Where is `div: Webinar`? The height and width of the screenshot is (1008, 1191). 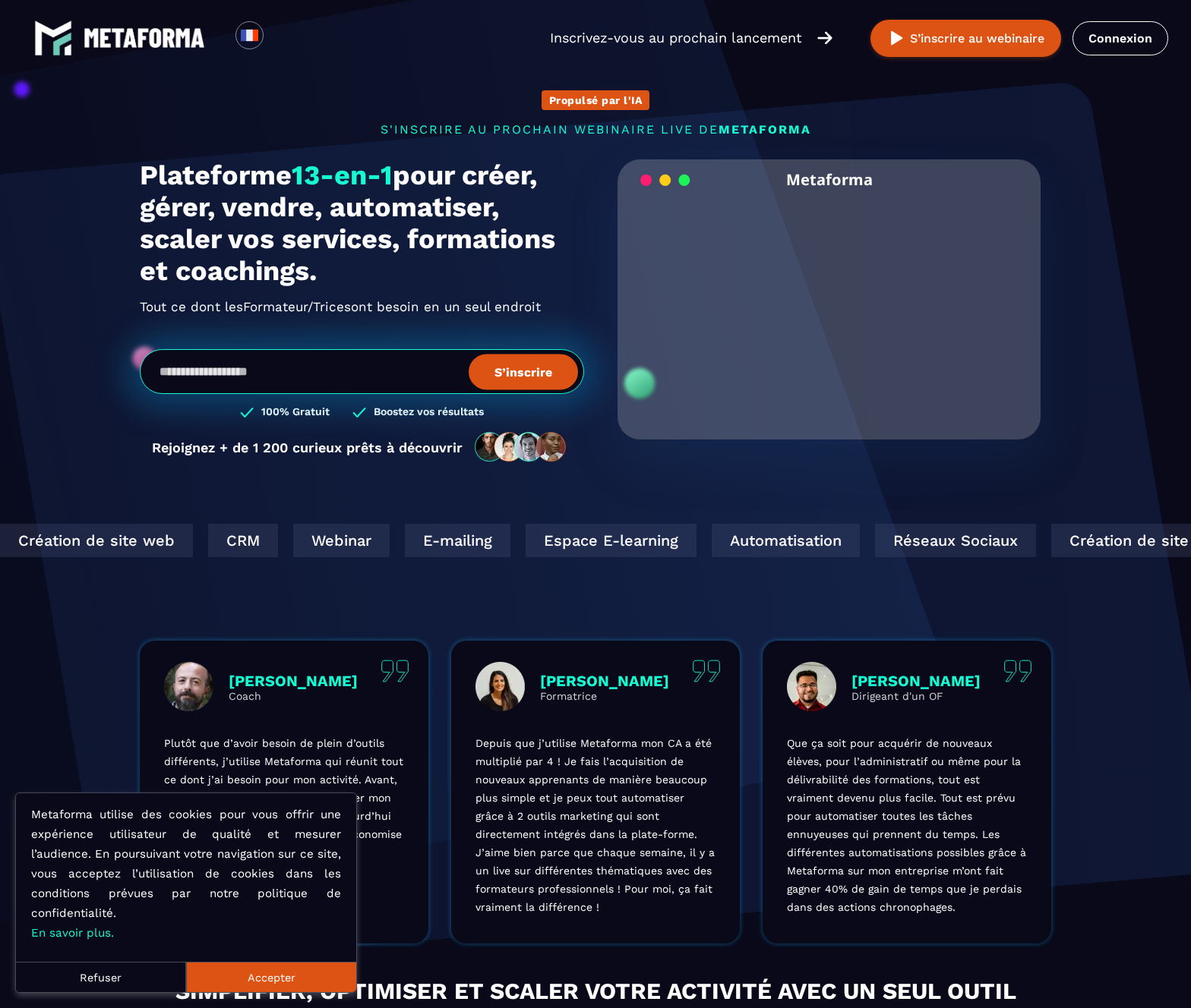 div: Webinar is located at coordinates (301, 541).